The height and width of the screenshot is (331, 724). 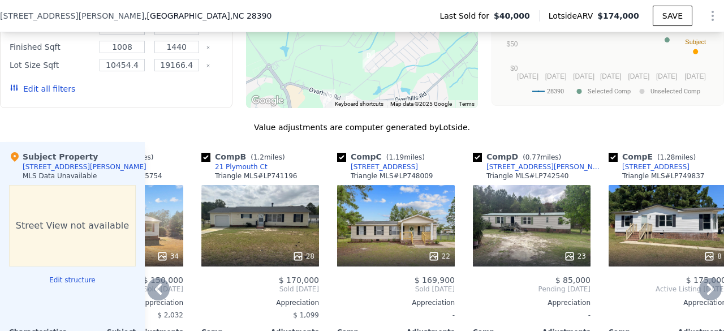 I want to click on text: 28390, so click(x=556, y=91).